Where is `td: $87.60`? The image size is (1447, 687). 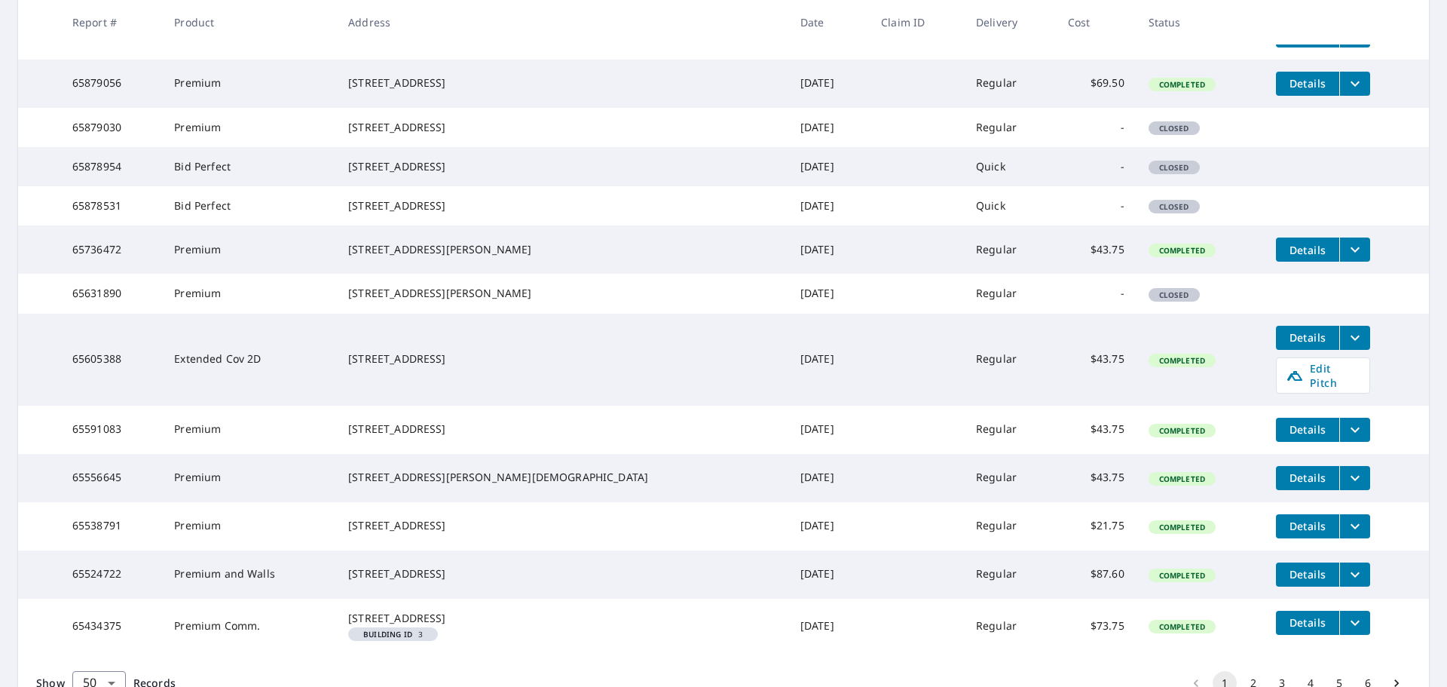 td: $87.60 is located at coordinates (1096, 574).